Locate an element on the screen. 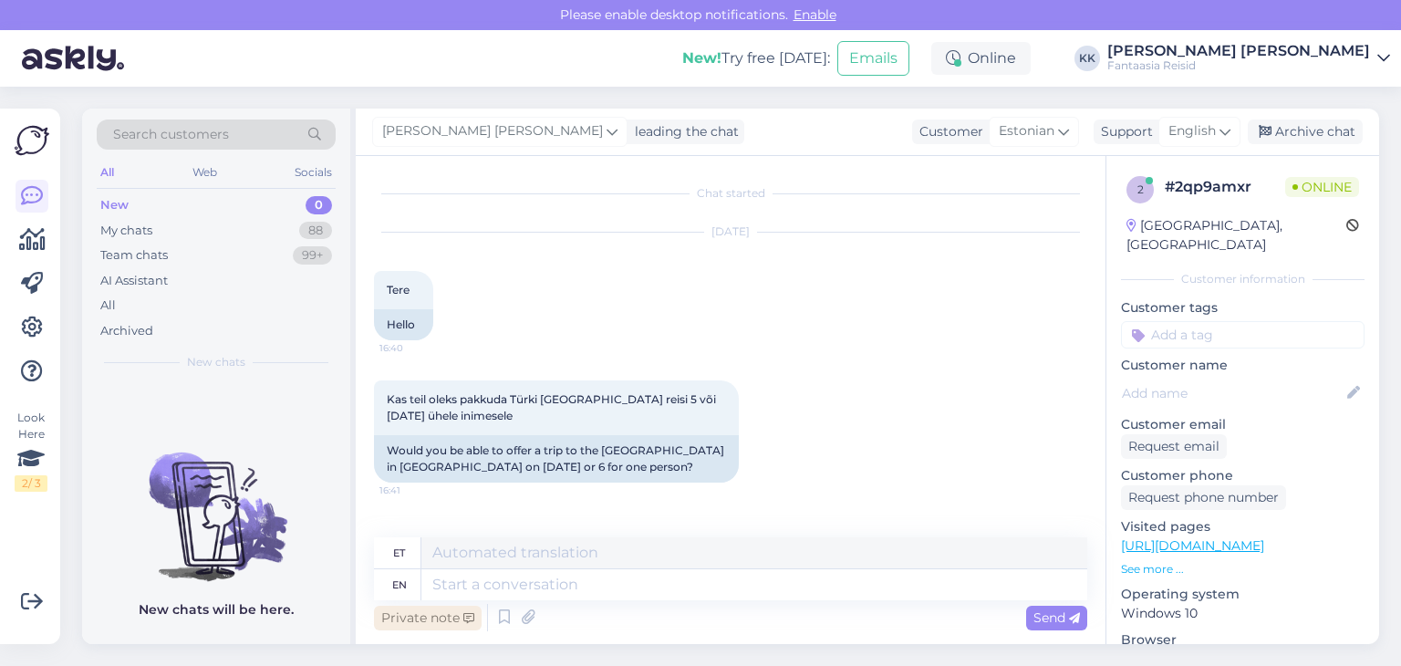 Image resolution: width=1401 pixels, height=666 pixels. img: Askly Logo is located at coordinates (32, 140).